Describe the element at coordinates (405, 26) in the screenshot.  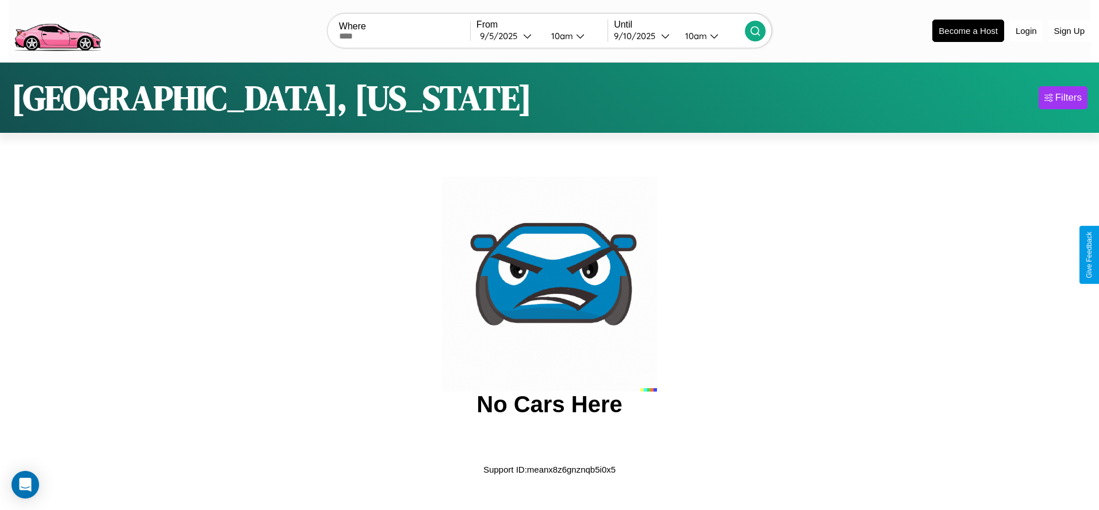
I see `label: Where` at that location.